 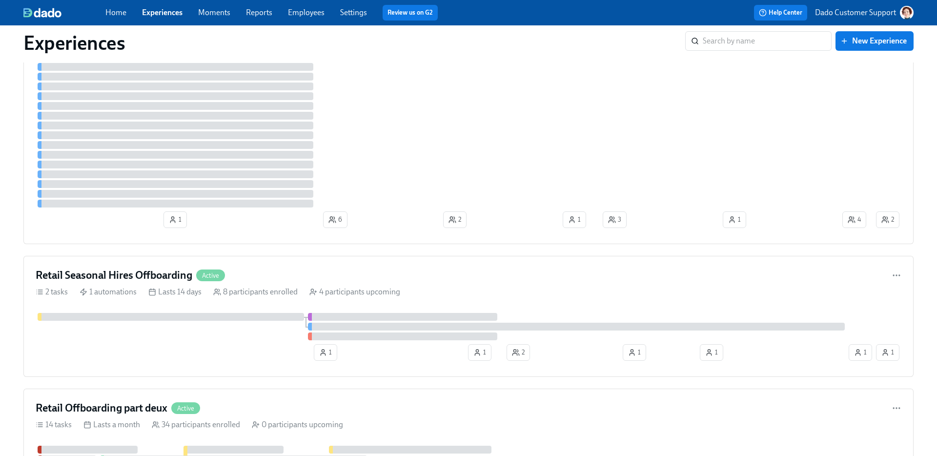 I want to click on a: Settings, so click(x=353, y=12).